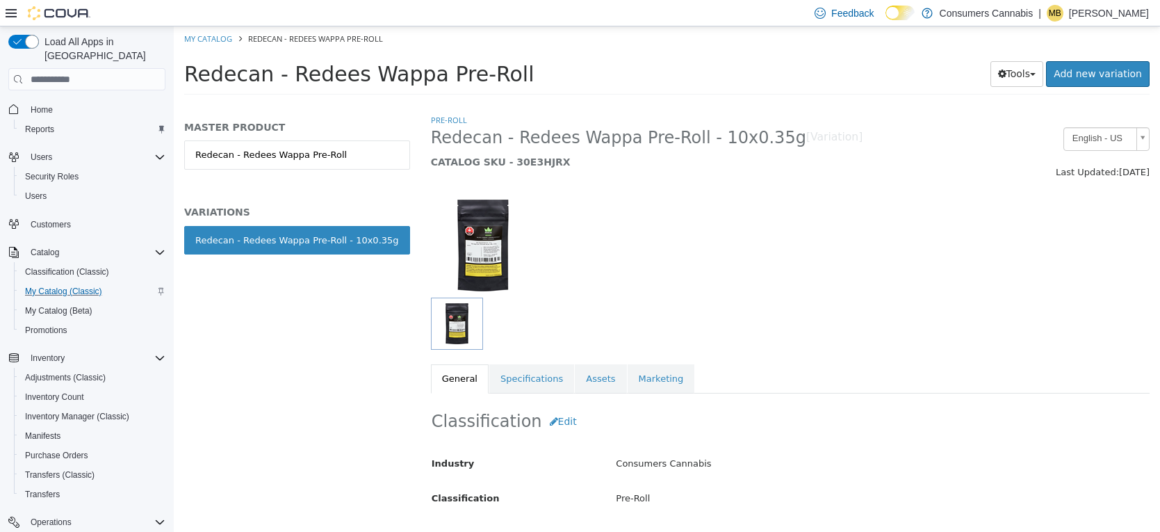 The image size is (1160, 532). I want to click on span: Transfers, so click(42, 494).